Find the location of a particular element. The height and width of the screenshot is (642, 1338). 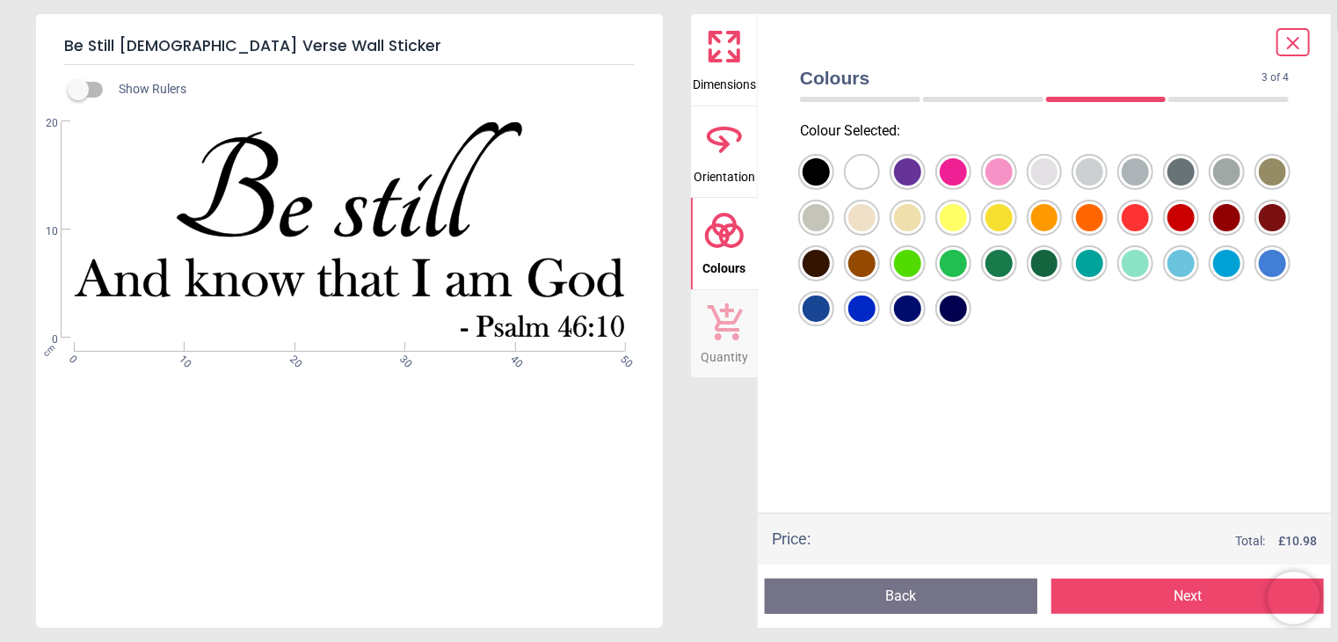

span: 40 is located at coordinates (513, 358).